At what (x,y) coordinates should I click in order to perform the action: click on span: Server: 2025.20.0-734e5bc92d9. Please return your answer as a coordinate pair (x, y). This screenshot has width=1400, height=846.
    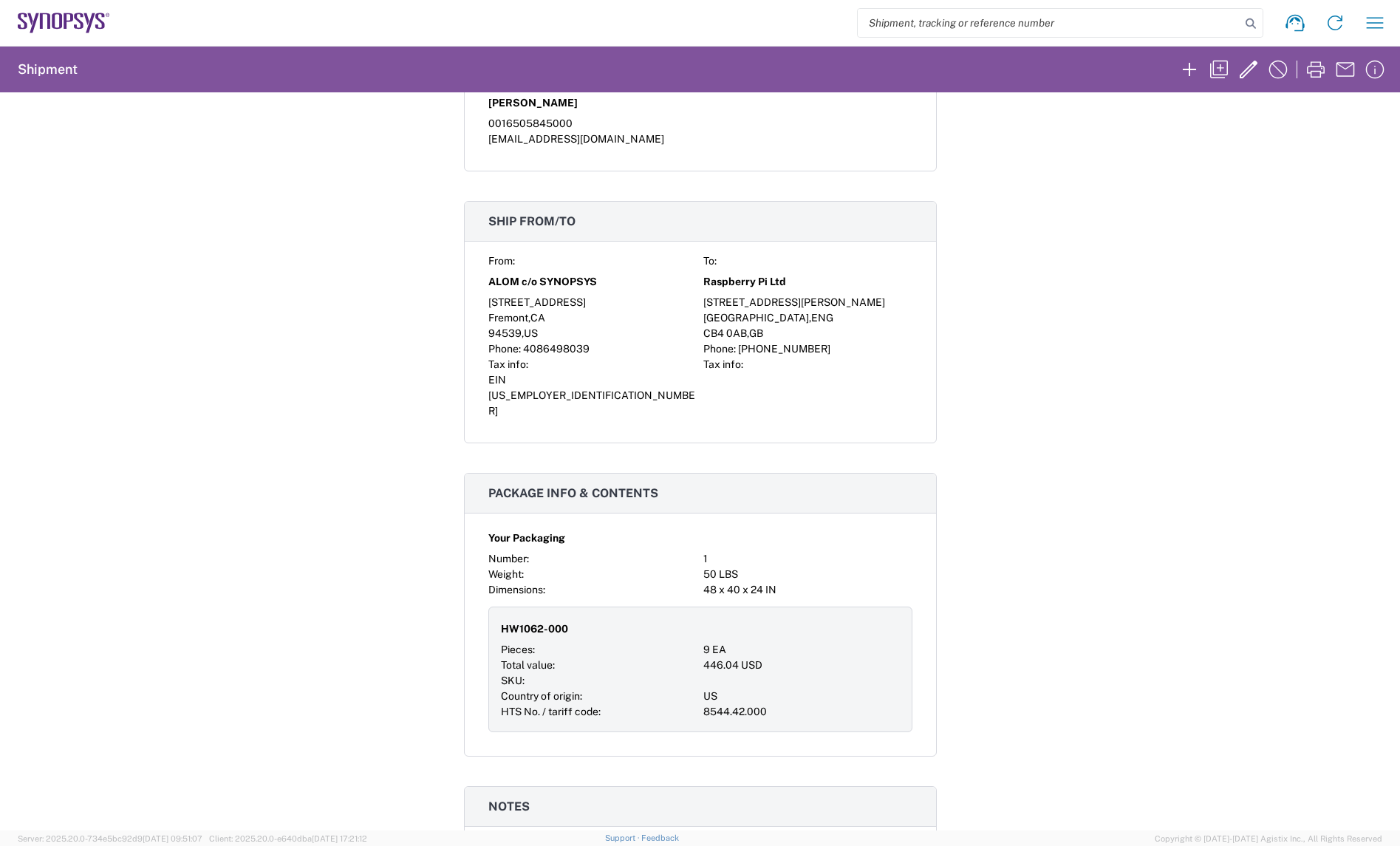
    Looking at the image, I should click on (110, 838).